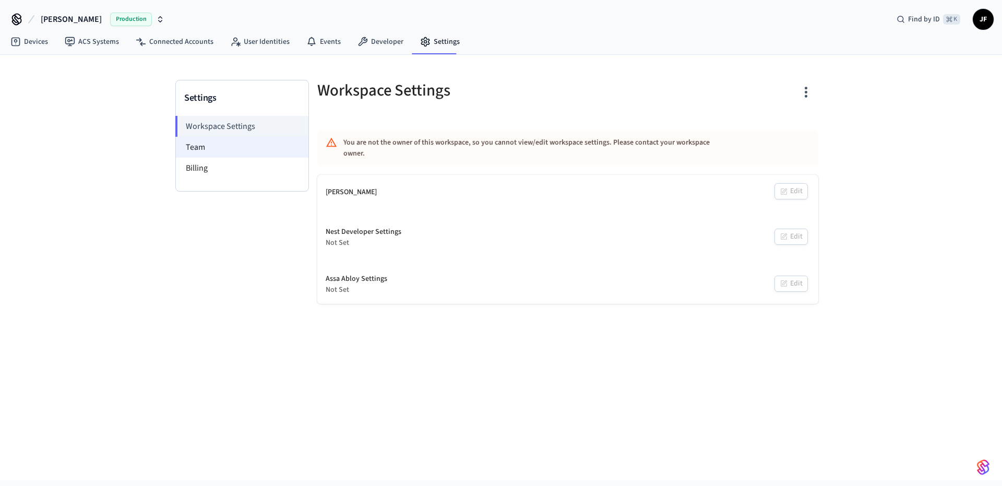 This screenshot has height=486, width=1002. I want to click on li: Billing, so click(242, 168).